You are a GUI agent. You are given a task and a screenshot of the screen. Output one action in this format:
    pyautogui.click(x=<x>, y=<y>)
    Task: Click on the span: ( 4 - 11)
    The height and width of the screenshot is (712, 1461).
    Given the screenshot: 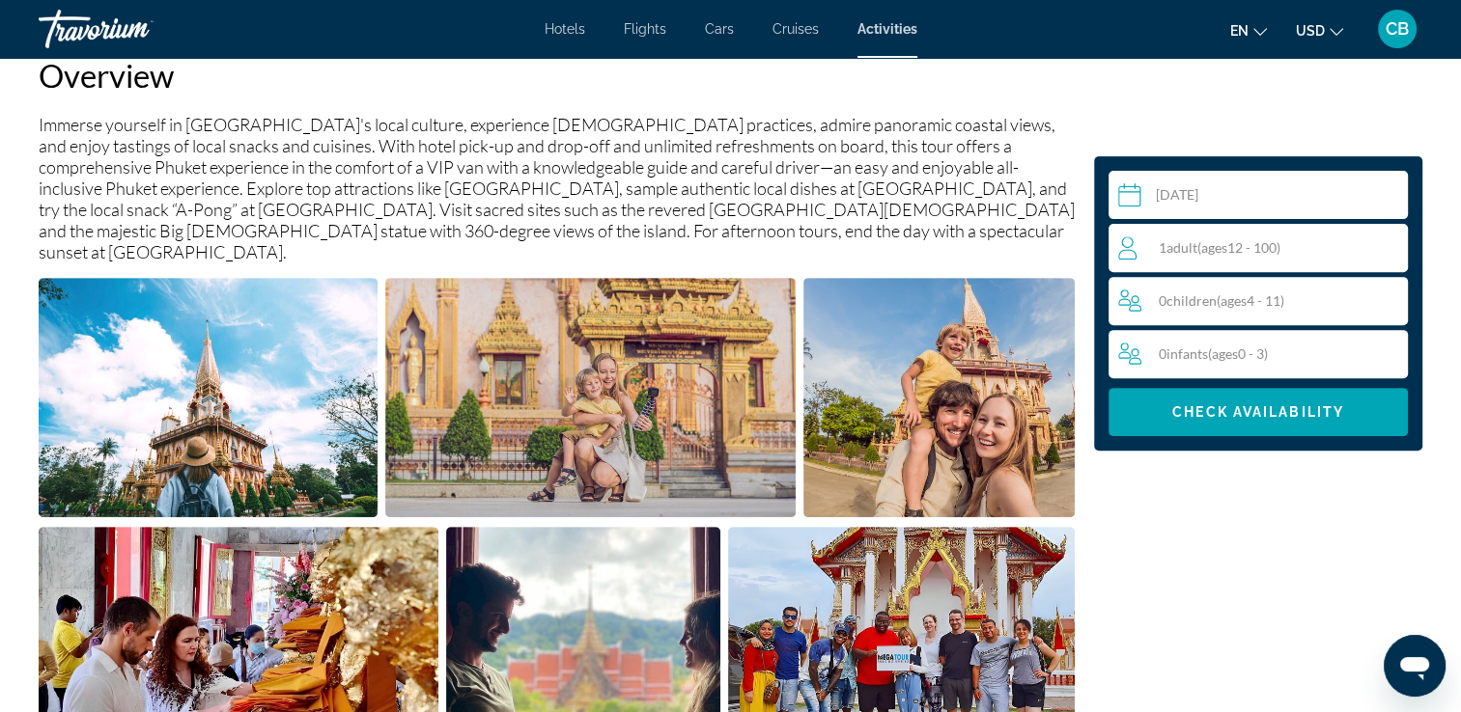 What is the action you would take?
    pyautogui.click(x=1250, y=300)
    